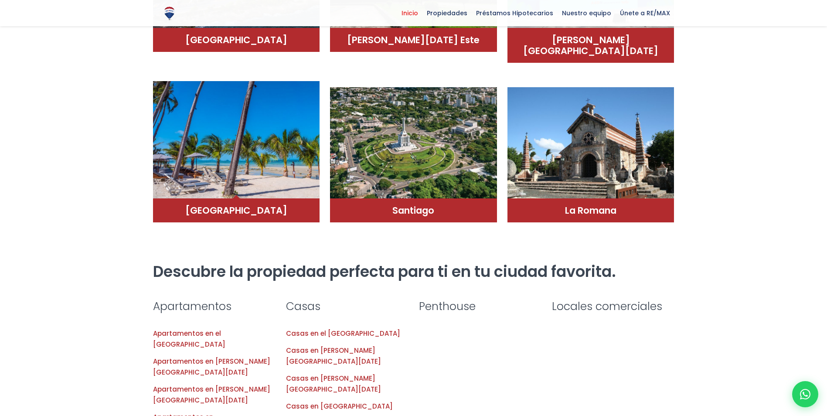 This screenshot has width=827, height=416. I want to click on span: Inicio, so click(410, 13).